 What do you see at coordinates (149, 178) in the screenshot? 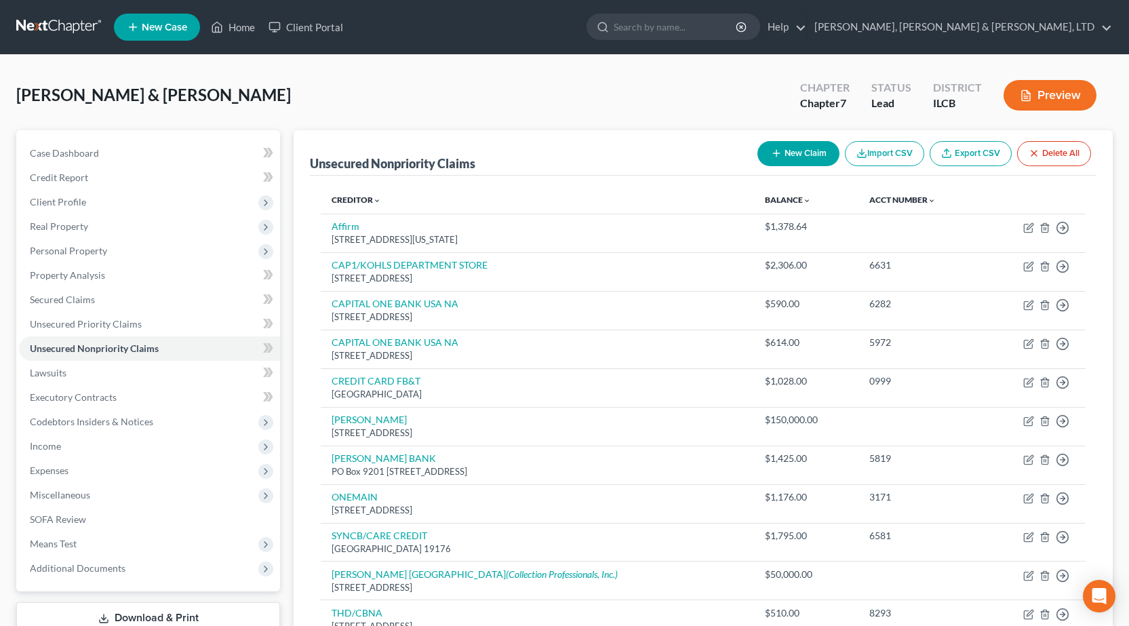
I see `a: Credit Report` at bounding box center [149, 178].